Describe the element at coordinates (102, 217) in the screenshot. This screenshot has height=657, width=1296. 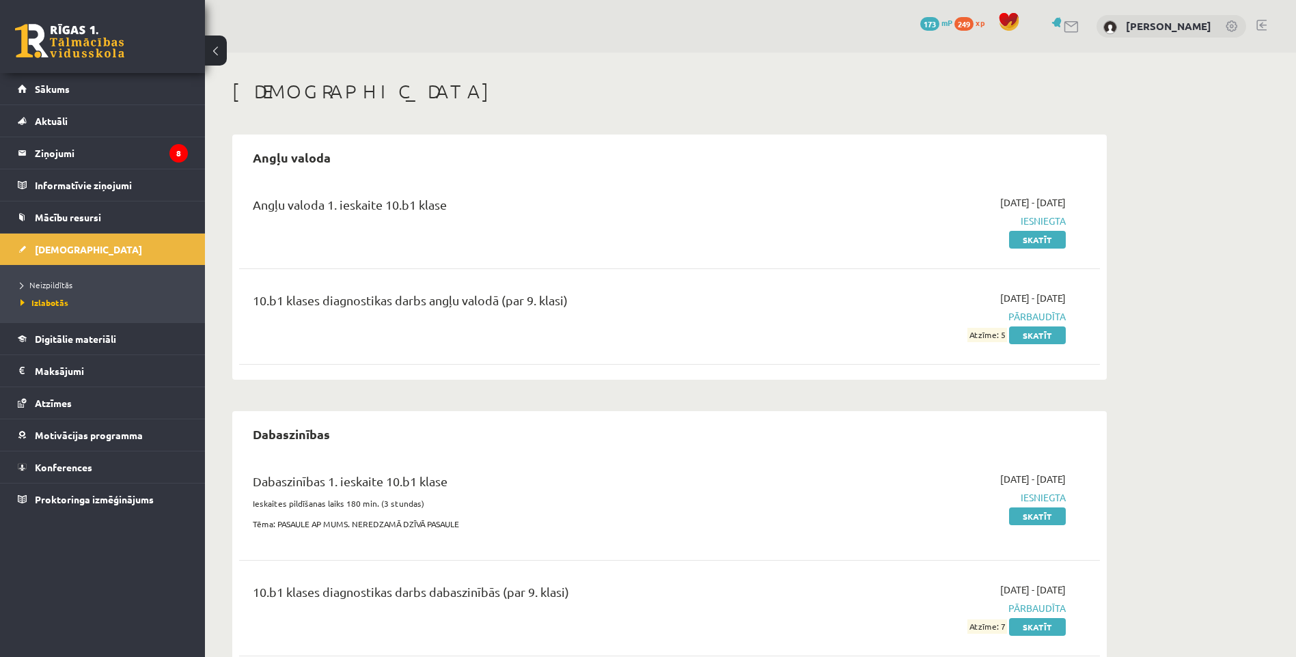
I see `a: Mācību resursi` at that location.